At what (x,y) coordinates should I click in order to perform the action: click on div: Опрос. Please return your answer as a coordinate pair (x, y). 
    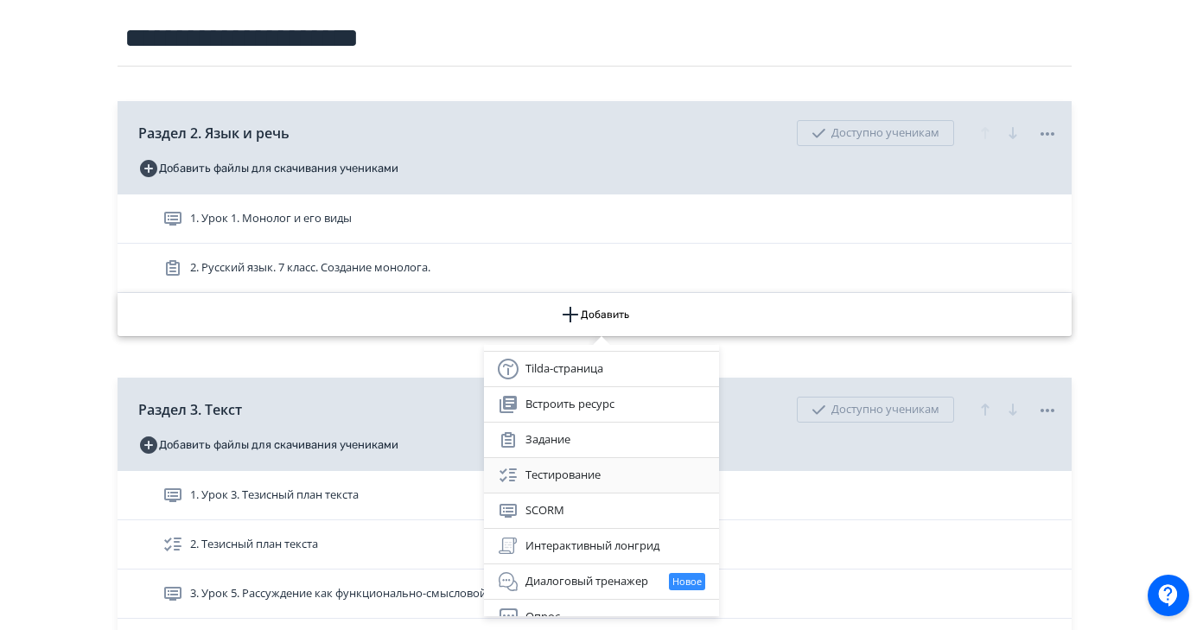
    Looking at the image, I should click on (602, 617).